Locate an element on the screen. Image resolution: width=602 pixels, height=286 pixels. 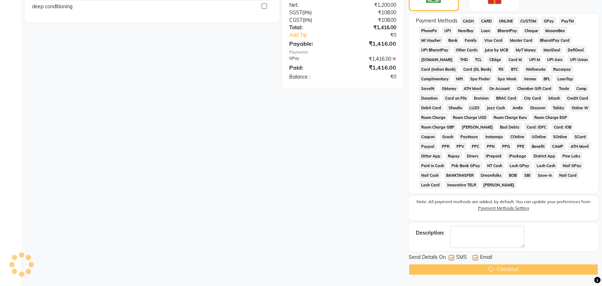
div: ₹0 is located at coordinates (372, 77).